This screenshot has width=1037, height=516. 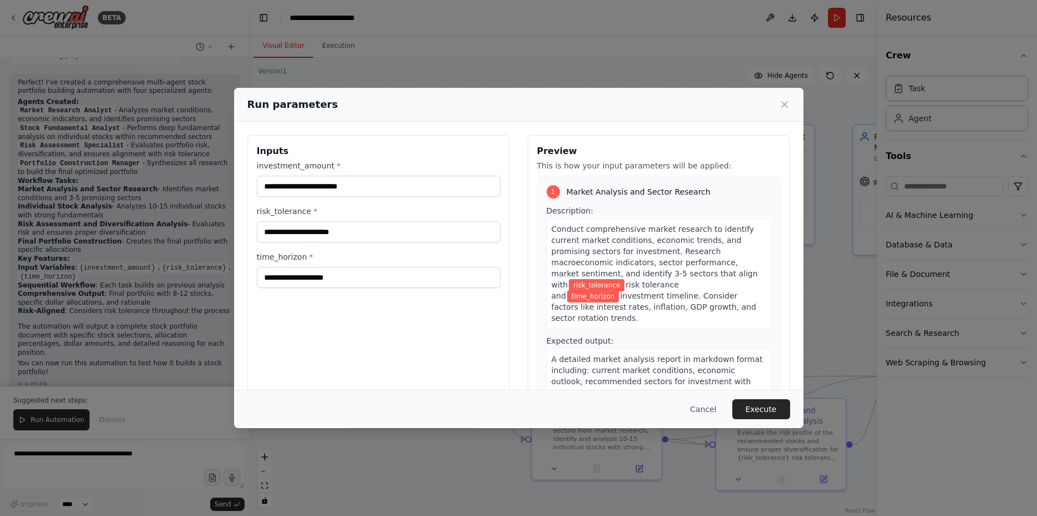 What do you see at coordinates (597, 285) in the screenshot?
I see `span: Variable: risk_tolerance` at bounding box center [597, 285].